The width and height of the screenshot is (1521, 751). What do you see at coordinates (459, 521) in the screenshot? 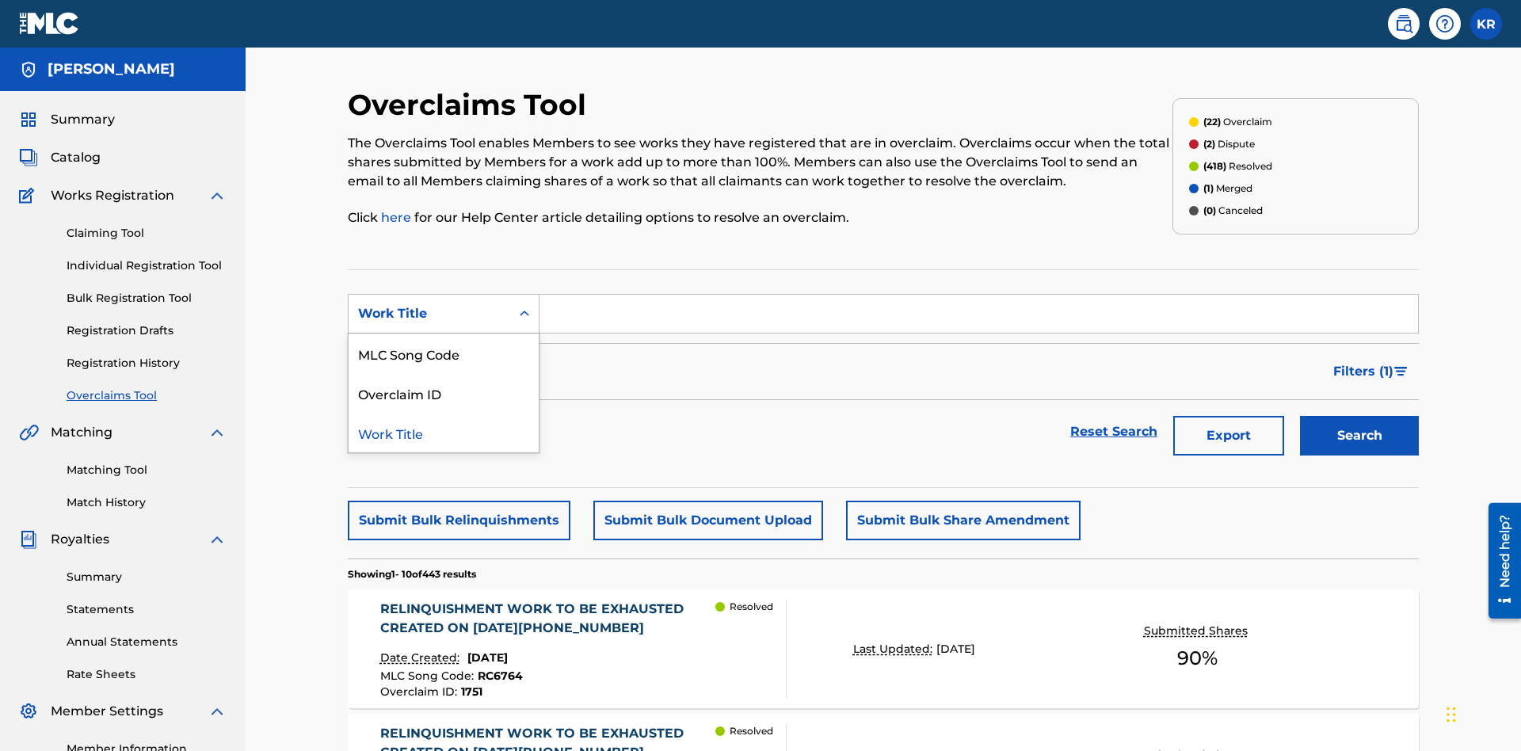
I see `button: Submit Bulk Relinquishments` at bounding box center [459, 521].